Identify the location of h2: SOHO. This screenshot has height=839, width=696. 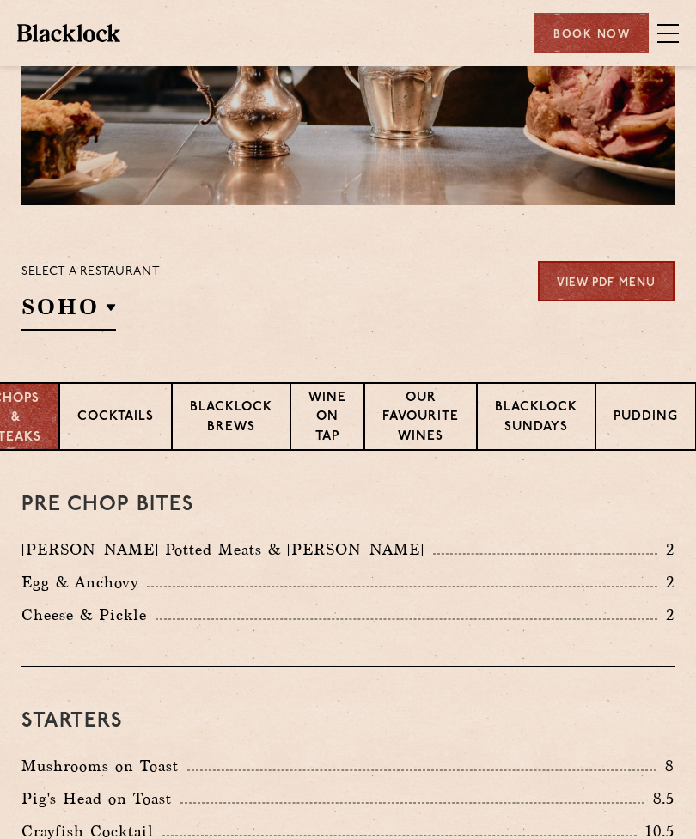
(69, 311).